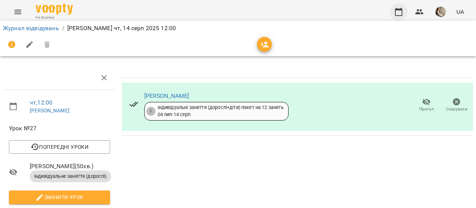 The height and width of the screenshot is (208, 476). What do you see at coordinates (41, 102) in the screenshot?
I see `a: чт , 12:00` at bounding box center [41, 102].